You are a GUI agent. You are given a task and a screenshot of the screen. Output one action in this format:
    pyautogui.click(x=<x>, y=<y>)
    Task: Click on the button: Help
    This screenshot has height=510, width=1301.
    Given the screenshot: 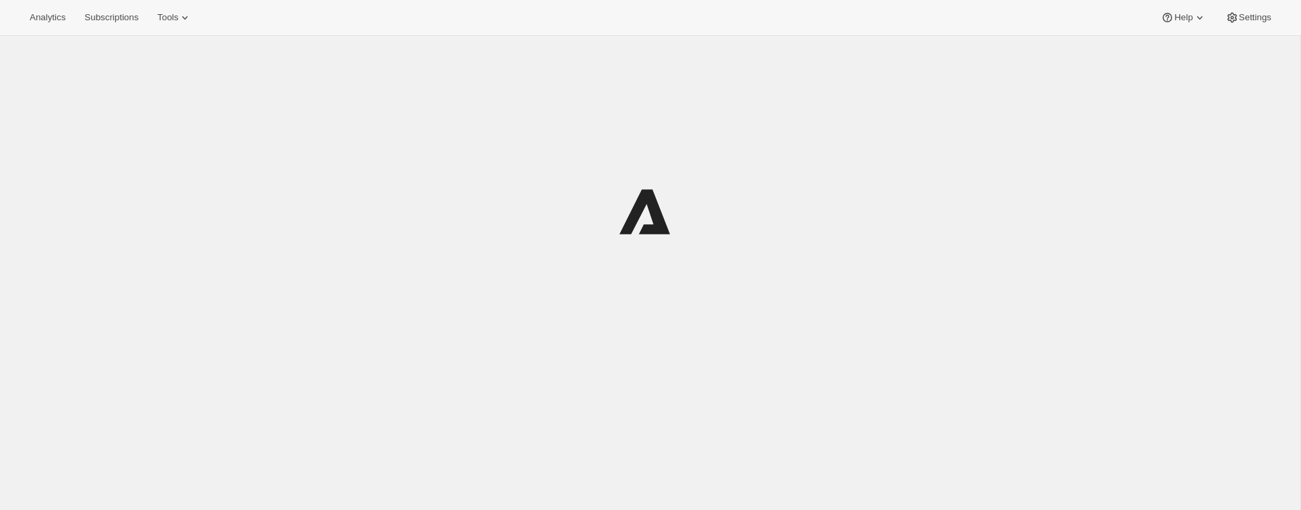 What is the action you would take?
    pyautogui.click(x=1183, y=18)
    